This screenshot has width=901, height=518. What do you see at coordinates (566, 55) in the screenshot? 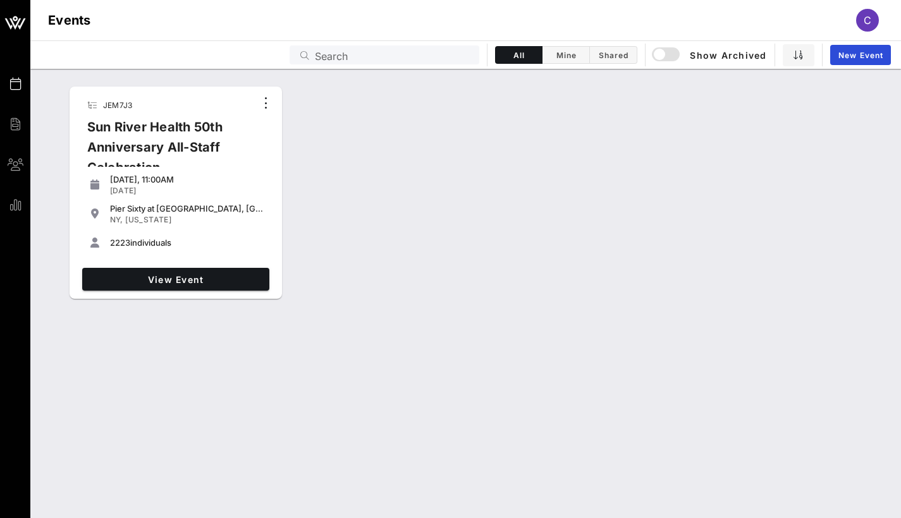
I see `span: Mine` at bounding box center [566, 55].